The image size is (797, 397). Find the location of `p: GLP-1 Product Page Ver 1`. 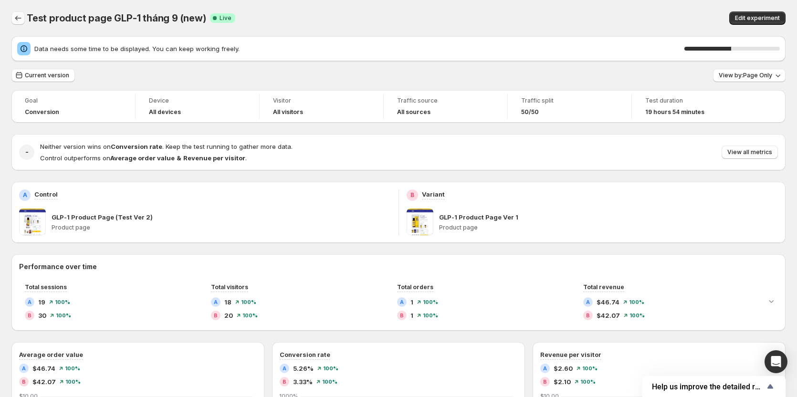

p: GLP-1 Product Page Ver 1 is located at coordinates (479, 217).